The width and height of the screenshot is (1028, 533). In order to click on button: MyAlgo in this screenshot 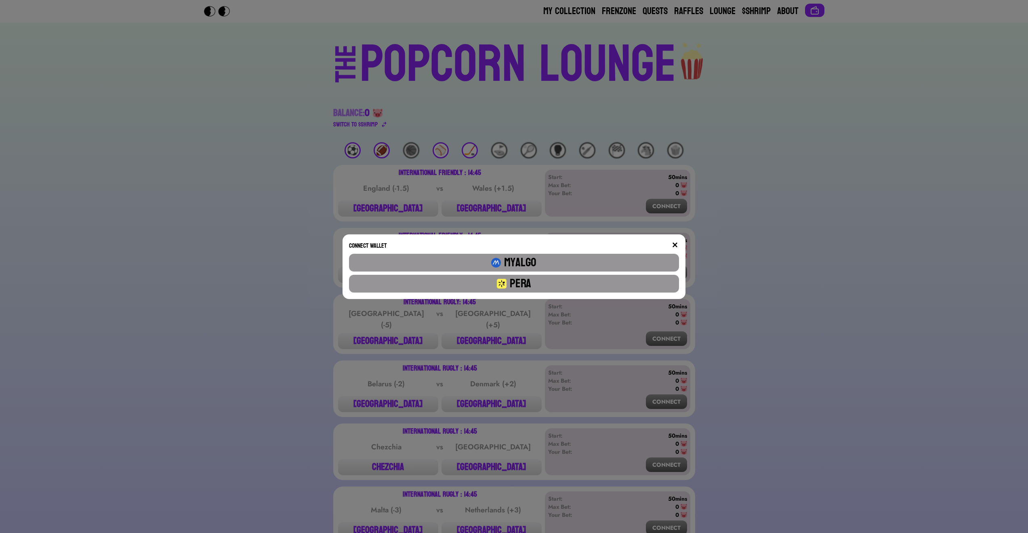, I will do `click(514, 262)`.